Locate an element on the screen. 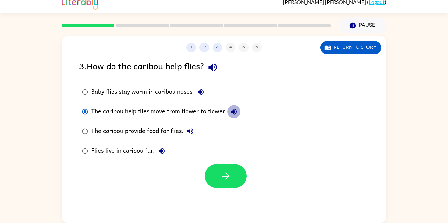 The height and width of the screenshot is (223, 448). button: Baby flies stay warm in caribou noses. is located at coordinates (201, 92).